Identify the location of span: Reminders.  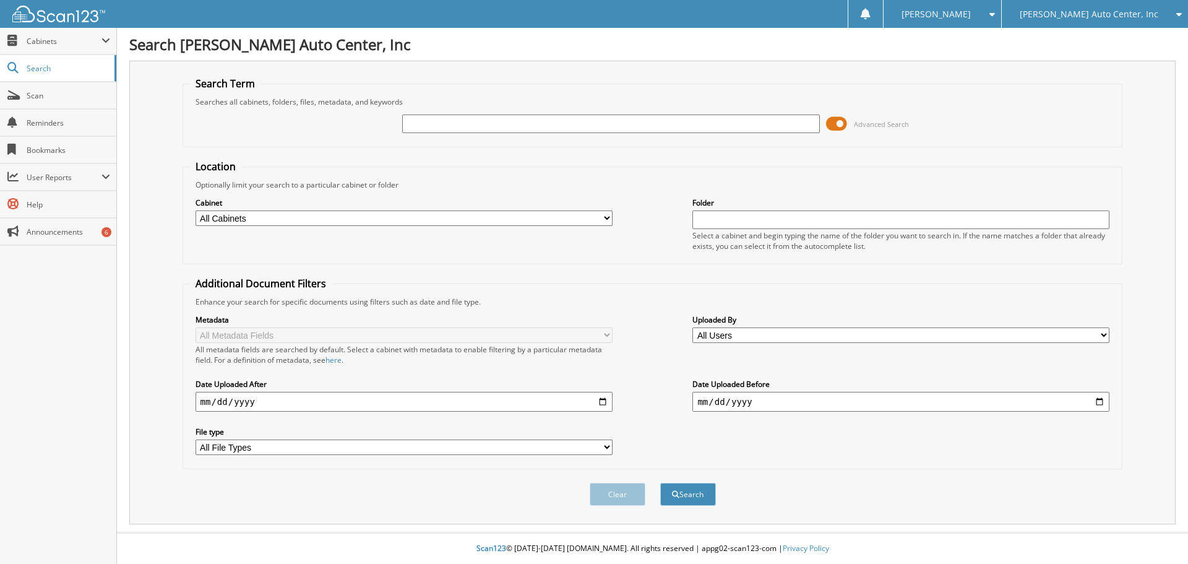
(68, 123).